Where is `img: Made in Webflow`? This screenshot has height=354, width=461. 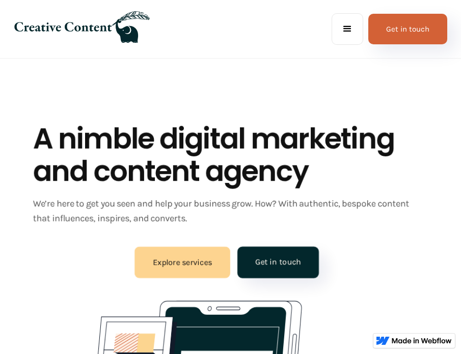
img: Made in Webflow is located at coordinates (422, 341).